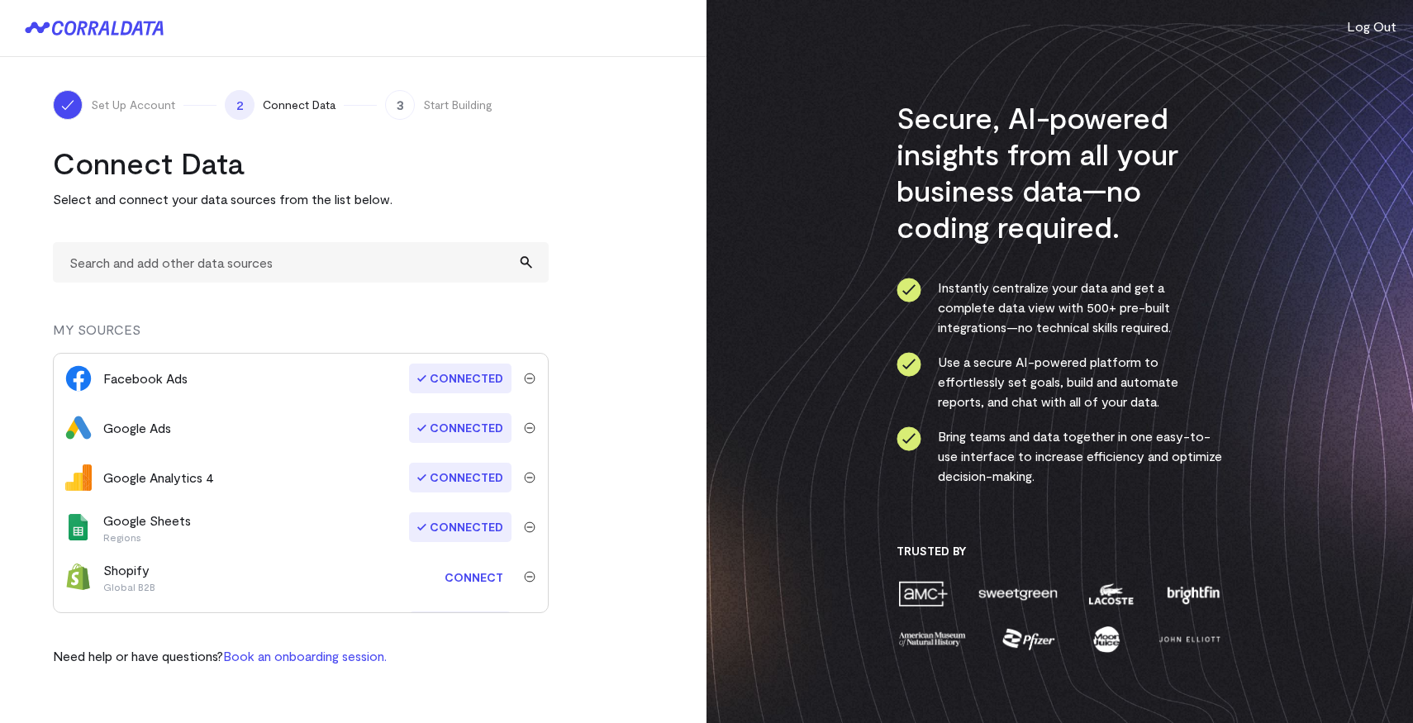 This screenshot has height=723, width=1413. What do you see at coordinates (133, 105) in the screenshot?
I see `span: Set Up Account` at bounding box center [133, 105].